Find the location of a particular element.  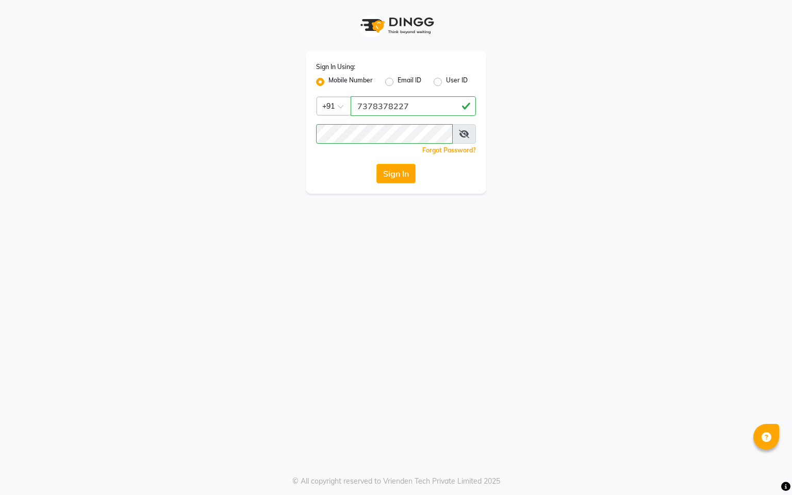

label: Email ID is located at coordinates (409, 82).